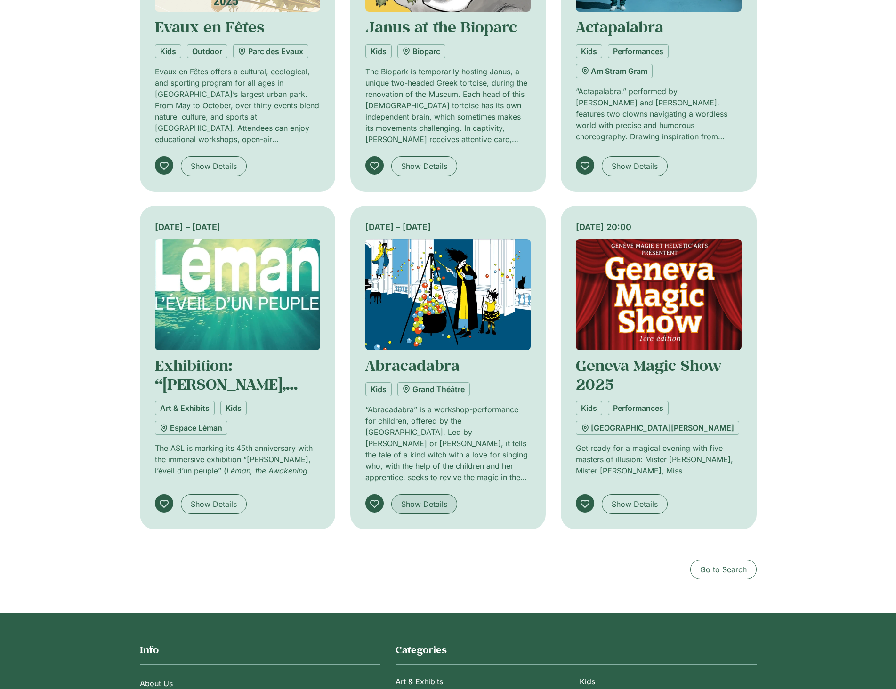 The width and height of the screenshot is (896, 689). What do you see at coordinates (271, 51) in the screenshot?
I see `a: Parc des Evaux` at bounding box center [271, 51].